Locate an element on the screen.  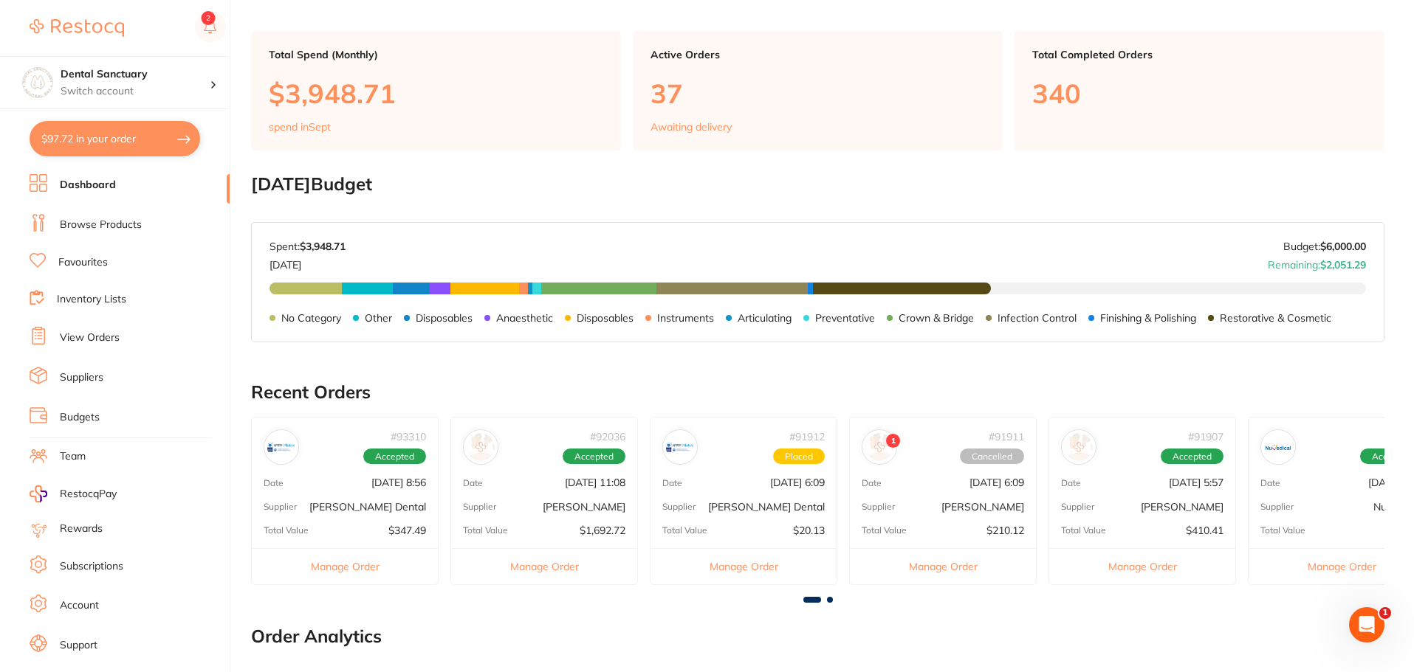
p: Instruments is located at coordinates (685, 318).